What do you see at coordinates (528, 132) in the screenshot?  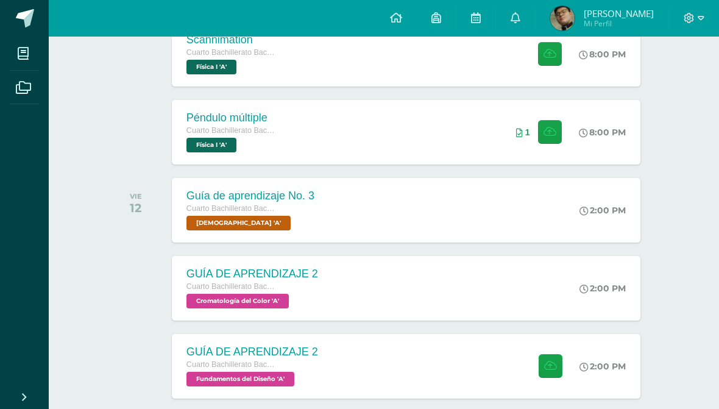 I see `span: 1` at bounding box center [528, 132].